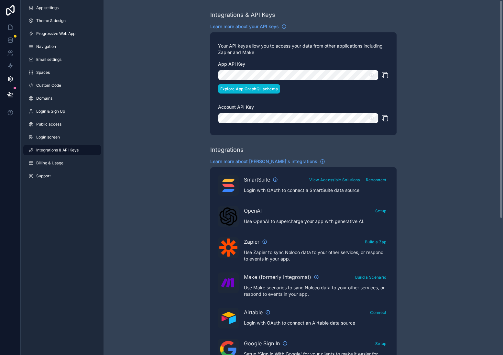 The image size is (503, 355). What do you see at coordinates (228, 185) in the screenshot?
I see `img: SmartSuite` at bounding box center [228, 185].